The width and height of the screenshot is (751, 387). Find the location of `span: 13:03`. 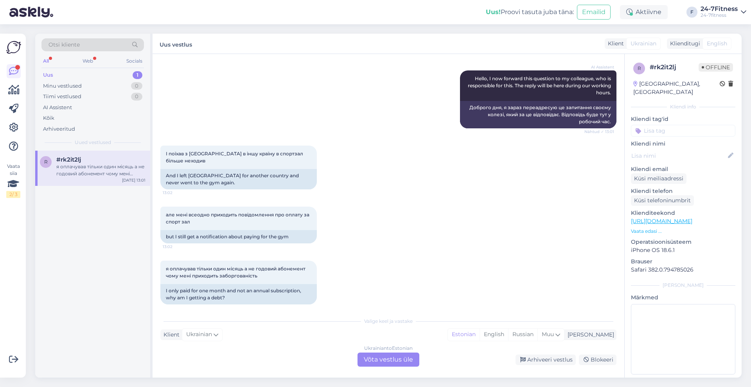

span: 13:03 is located at coordinates (177, 307).